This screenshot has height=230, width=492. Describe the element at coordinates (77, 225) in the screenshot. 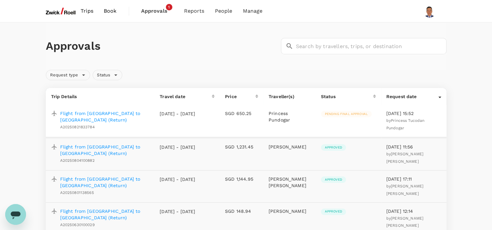

I see `span: A20250630100029` at that location.